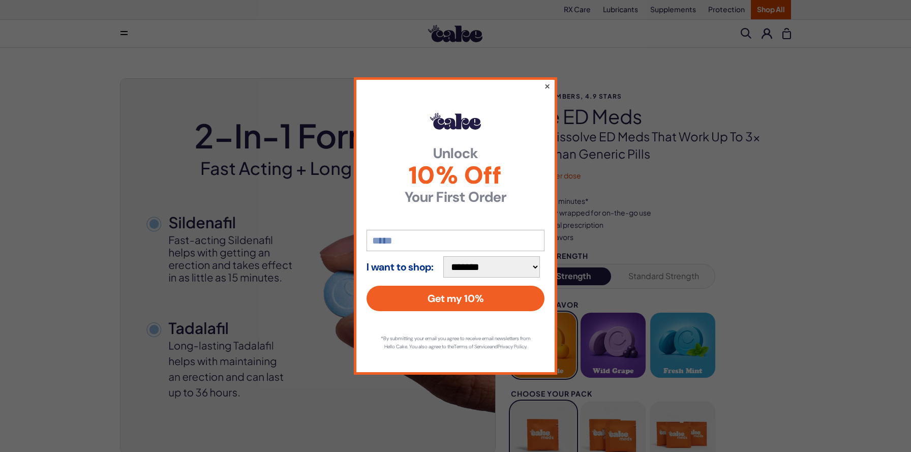 This screenshot has width=911, height=452. What do you see at coordinates (456, 121) in the screenshot?
I see `img: Hello Cake` at bounding box center [456, 121].